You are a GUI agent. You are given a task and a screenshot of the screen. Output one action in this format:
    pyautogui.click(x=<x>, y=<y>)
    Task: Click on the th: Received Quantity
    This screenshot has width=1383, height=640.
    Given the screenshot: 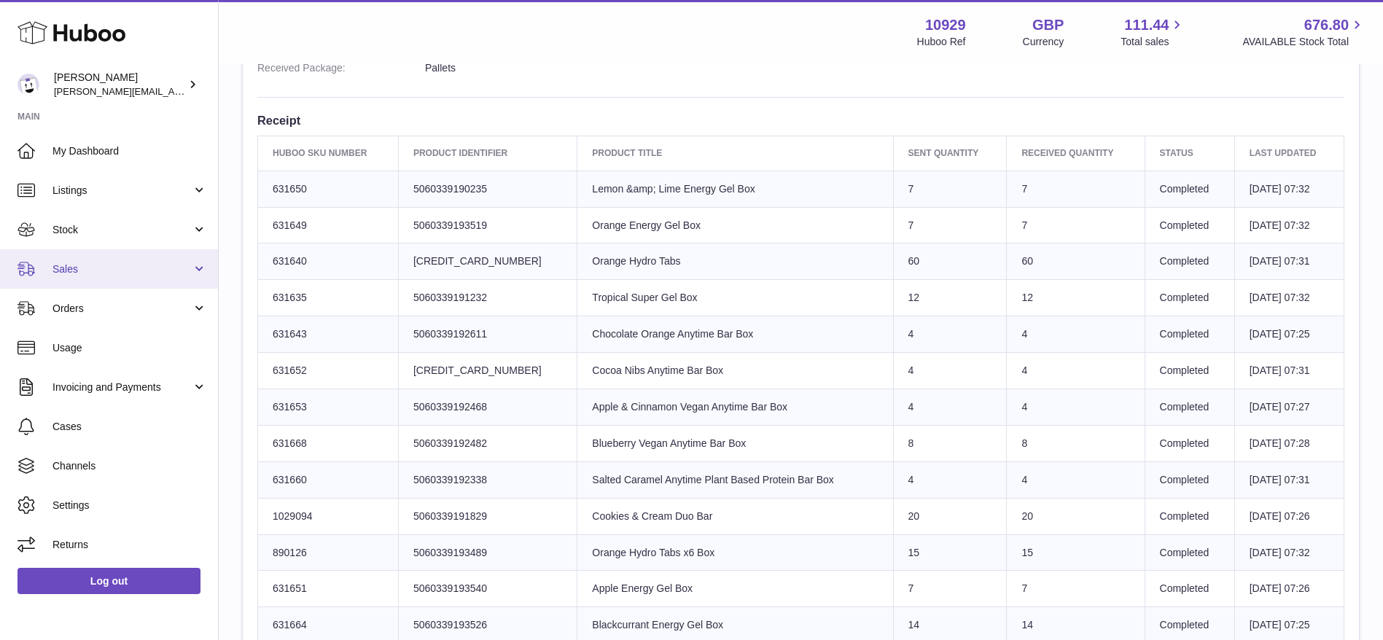 What is the action you would take?
    pyautogui.click(x=1075, y=153)
    